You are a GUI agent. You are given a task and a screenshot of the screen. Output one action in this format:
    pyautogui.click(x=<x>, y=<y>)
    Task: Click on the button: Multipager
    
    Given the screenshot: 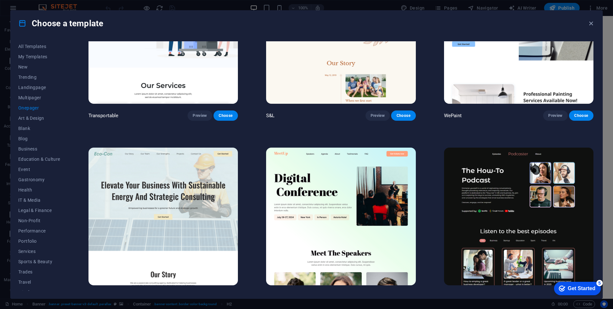 What is the action you would take?
    pyautogui.click(x=39, y=98)
    